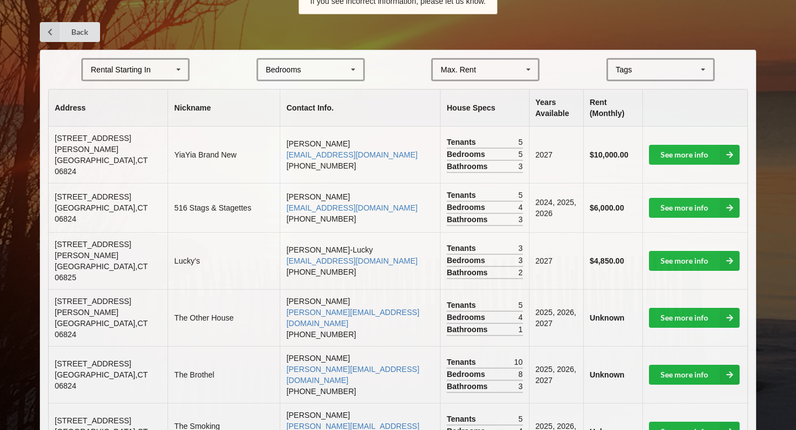  Describe the element at coordinates (521, 330) in the screenshot. I see `span: 1` at that location.